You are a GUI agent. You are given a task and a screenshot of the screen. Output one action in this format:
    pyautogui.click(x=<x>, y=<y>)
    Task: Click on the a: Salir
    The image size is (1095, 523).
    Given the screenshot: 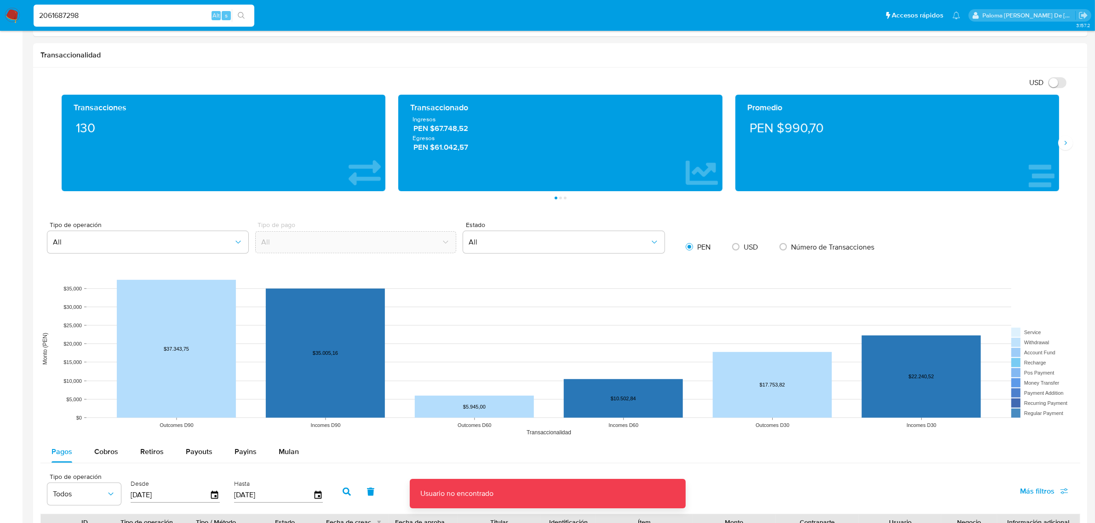 What is the action you would take?
    pyautogui.click(x=1083, y=15)
    